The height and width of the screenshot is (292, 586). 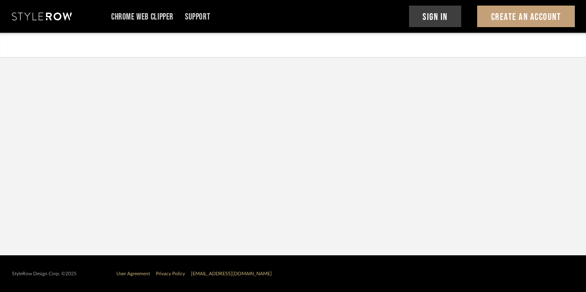 I want to click on a: Privacy Policy, so click(x=170, y=273).